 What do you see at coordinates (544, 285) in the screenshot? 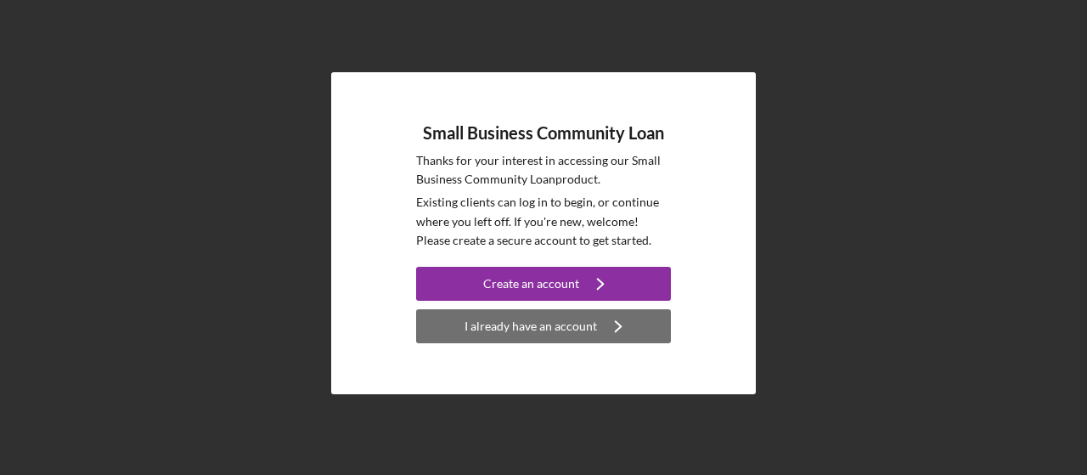
I see `a: Create an account` at bounding box center [544, 285].